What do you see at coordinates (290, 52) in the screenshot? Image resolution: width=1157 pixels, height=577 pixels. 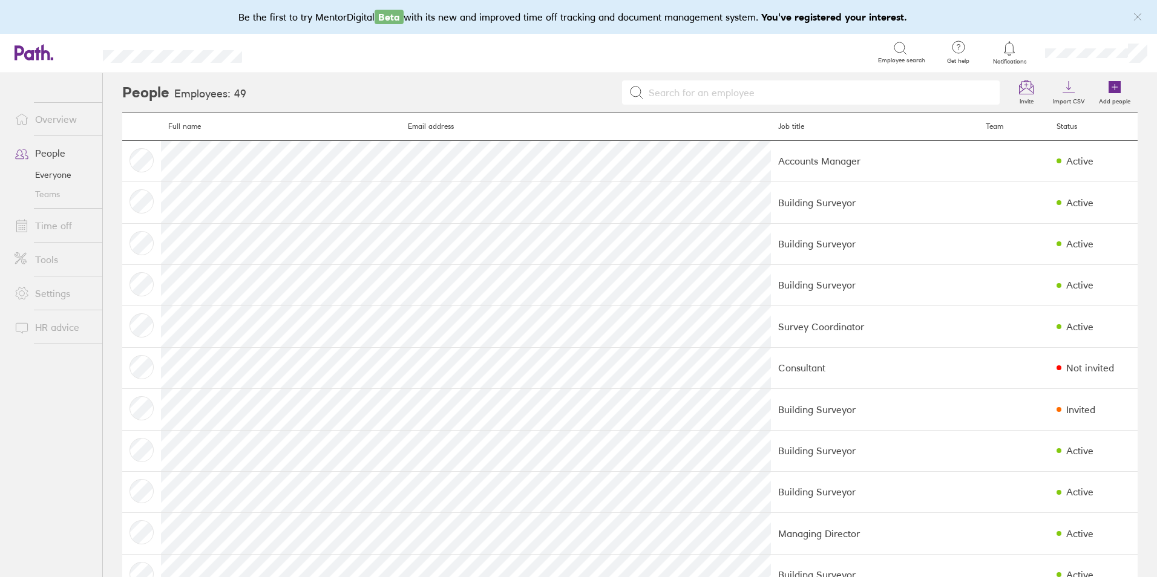 I see `div: Search` at bounding box center [290, 52].